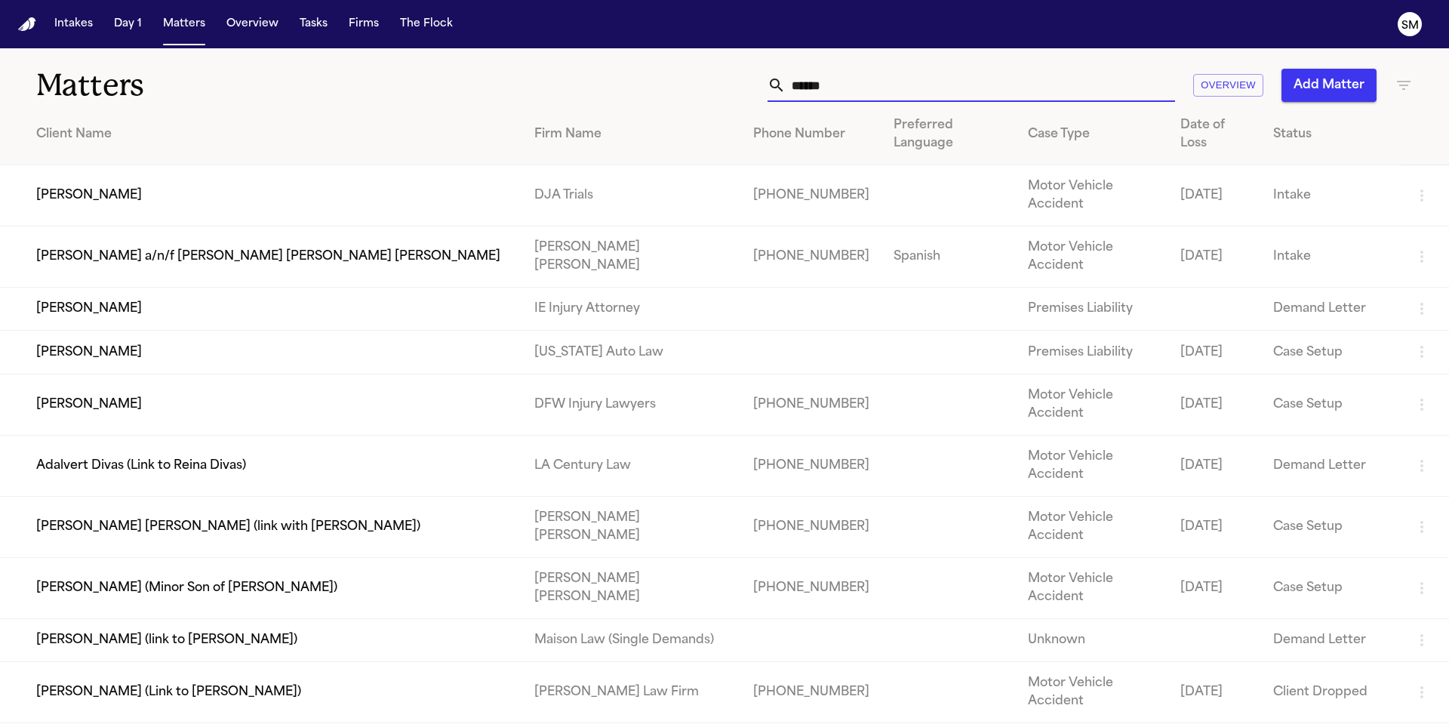  What do you see at coordinates (631, 404) in the screenshot?
I see `td: DFW Injury Lawyers` at bounding box center [631, 404].